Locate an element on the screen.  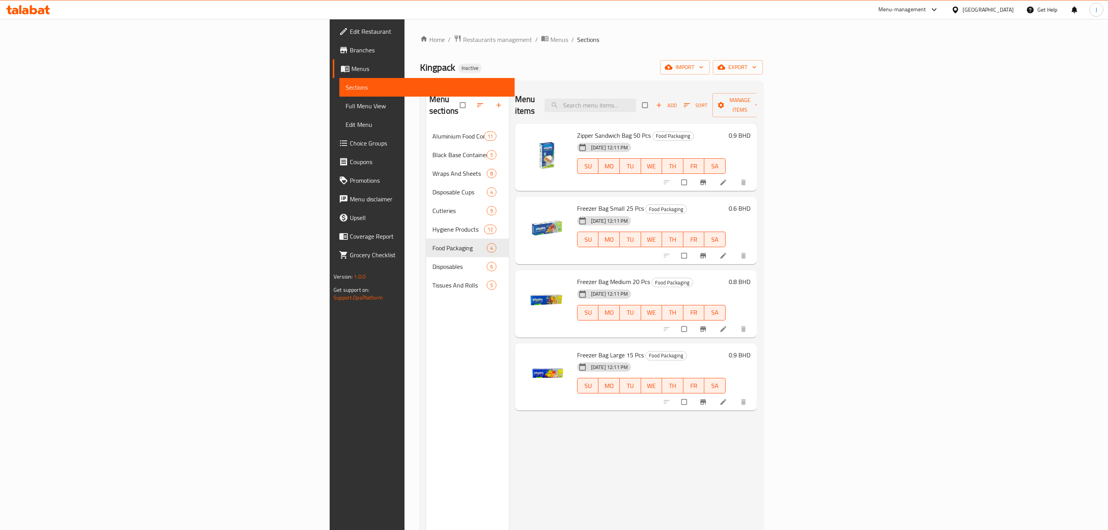
span: Full Menu View is located at coordinates (427, 106).